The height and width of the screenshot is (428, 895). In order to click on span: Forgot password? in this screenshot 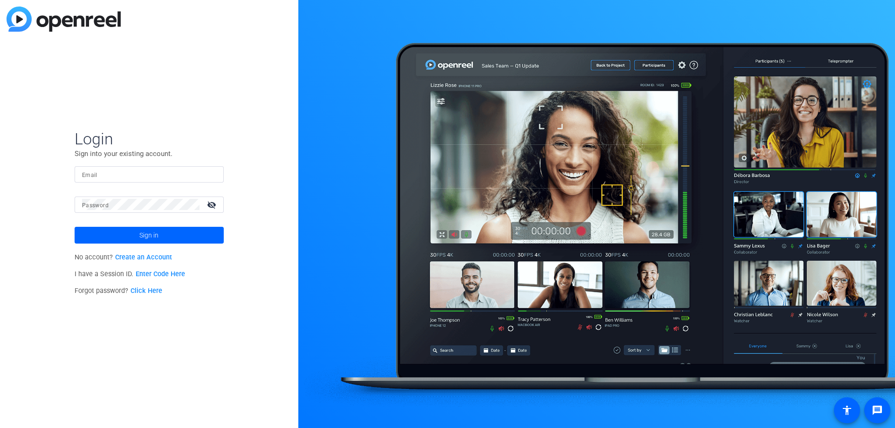, I will do `click(118, 291)`.